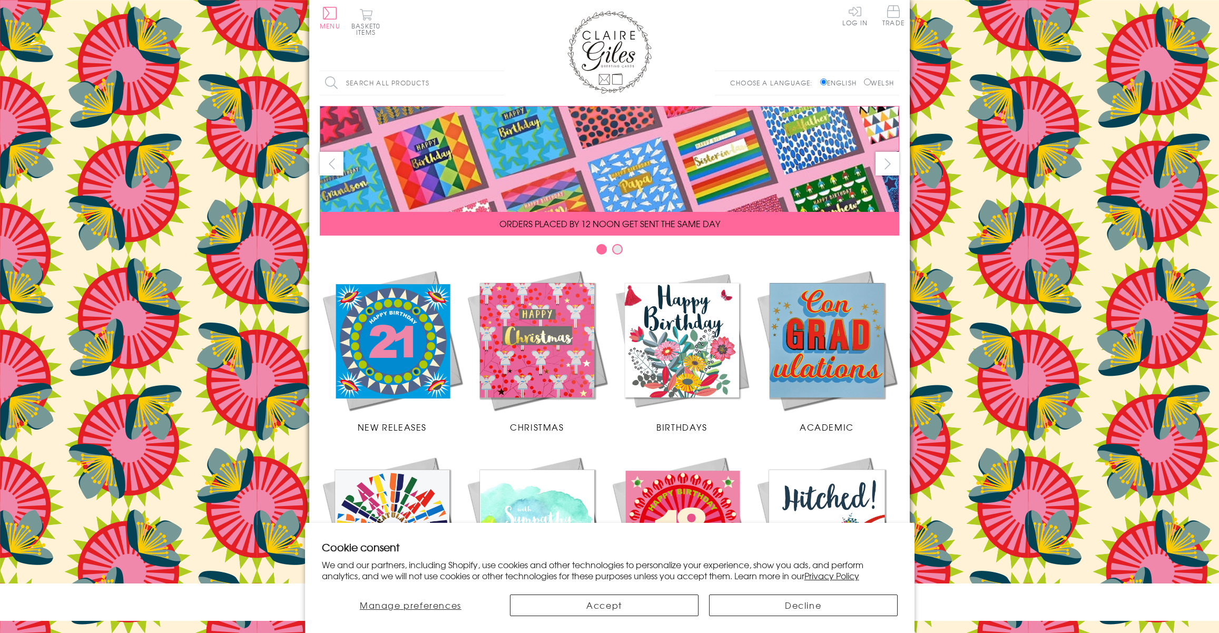 The image size is (1219, 633). I want to click on span: Trade, so click(894, 15).